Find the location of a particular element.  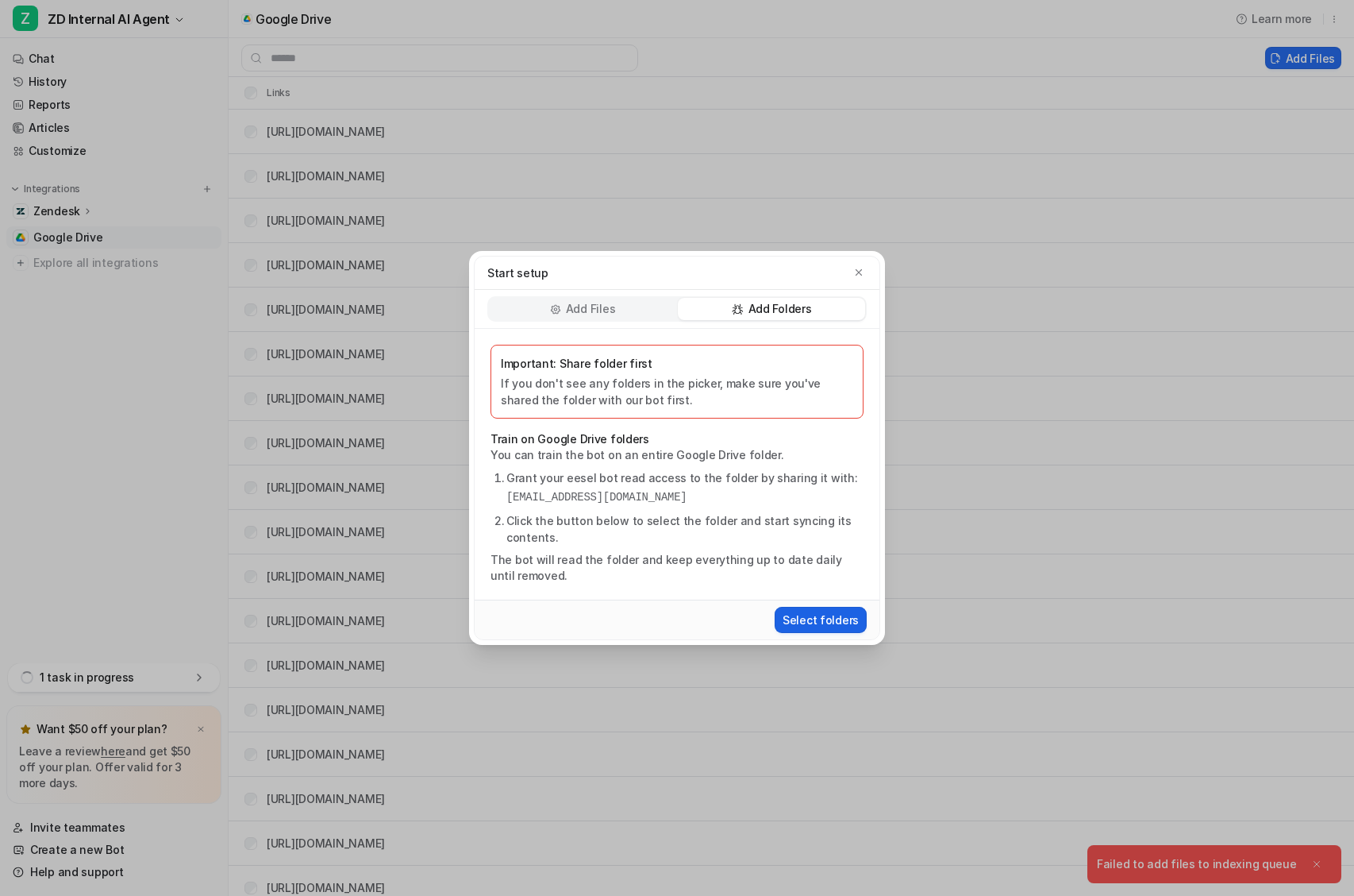

p: Train on Google Drive folders is located at coordinates (677, 439).